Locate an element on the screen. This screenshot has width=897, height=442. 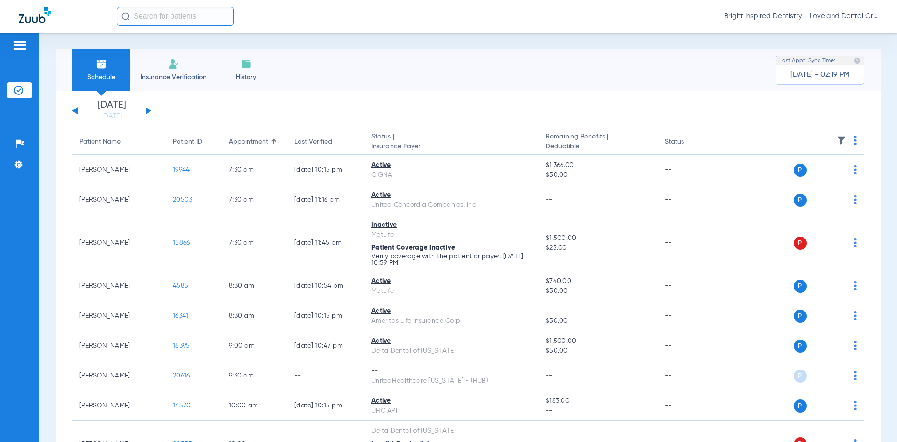
span: 19944 is located at coordinates (181, 170).